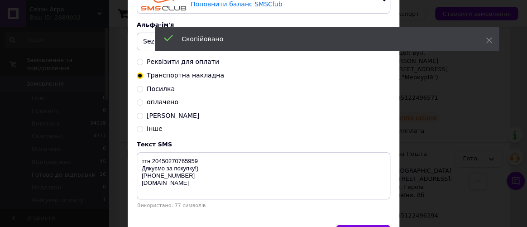  What do you see at coordinates (263, 205) in the screenshot?
I see `div: Використано: 77 символів` at bounding box center [263, 205].